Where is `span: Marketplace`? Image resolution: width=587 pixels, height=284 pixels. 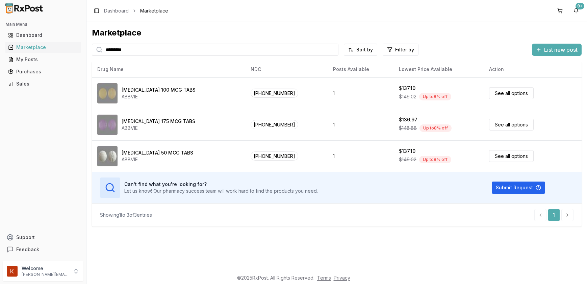
span: Marketplace is located at coordinates (154, 11).